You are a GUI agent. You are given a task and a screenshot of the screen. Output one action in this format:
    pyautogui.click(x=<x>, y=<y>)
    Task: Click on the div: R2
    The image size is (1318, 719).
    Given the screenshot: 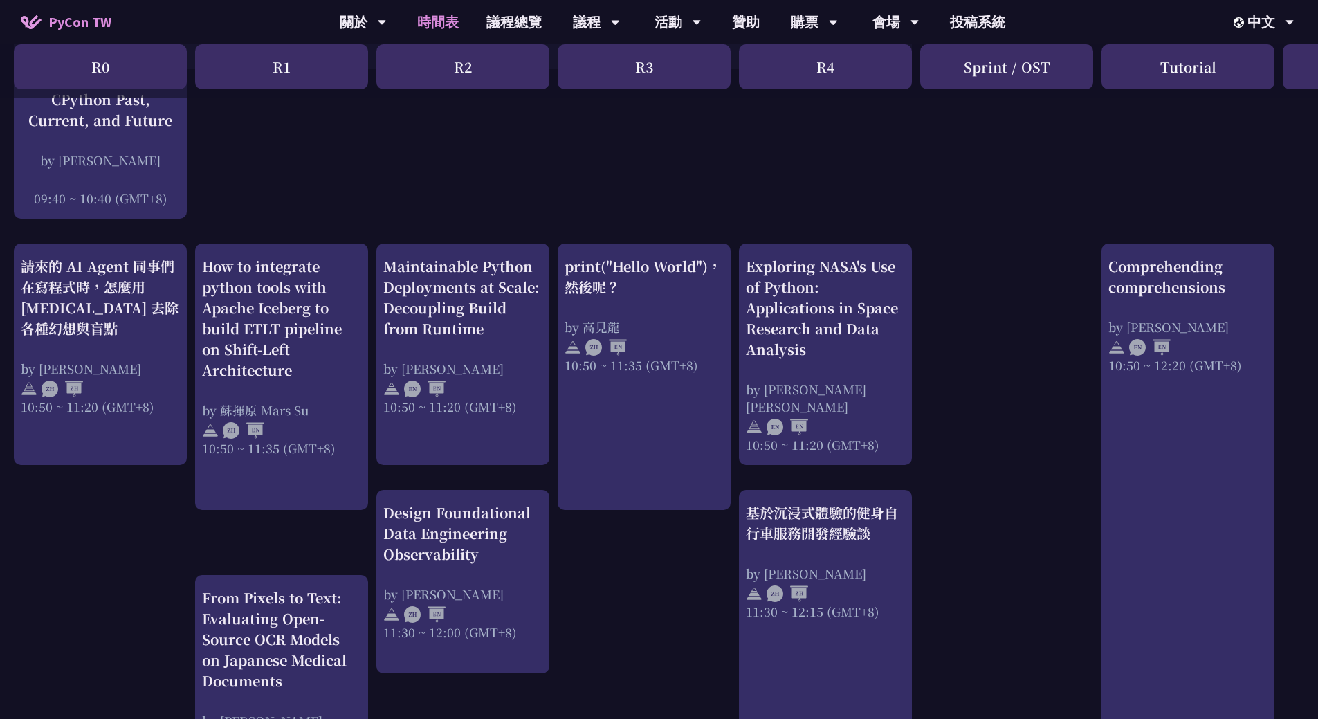 What is the action you would take?
    pyautogui.click(x=463, y=66)
    